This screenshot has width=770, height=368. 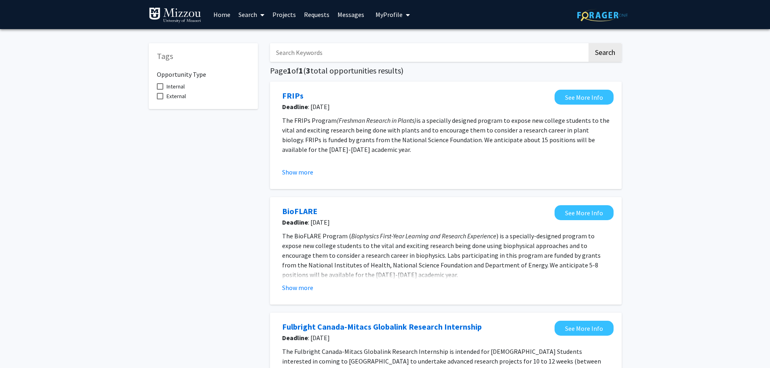 What do you see at coordinates (376, 120) in the screenshot?
I see `em: (Freshman Research in Plants)` at bounding box center [376, 120].